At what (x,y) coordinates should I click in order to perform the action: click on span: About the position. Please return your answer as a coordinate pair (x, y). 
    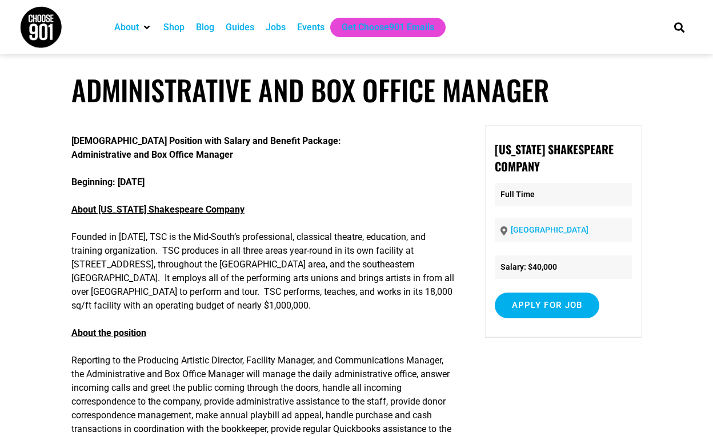
    Looking at the image, I should click on (109, 333).